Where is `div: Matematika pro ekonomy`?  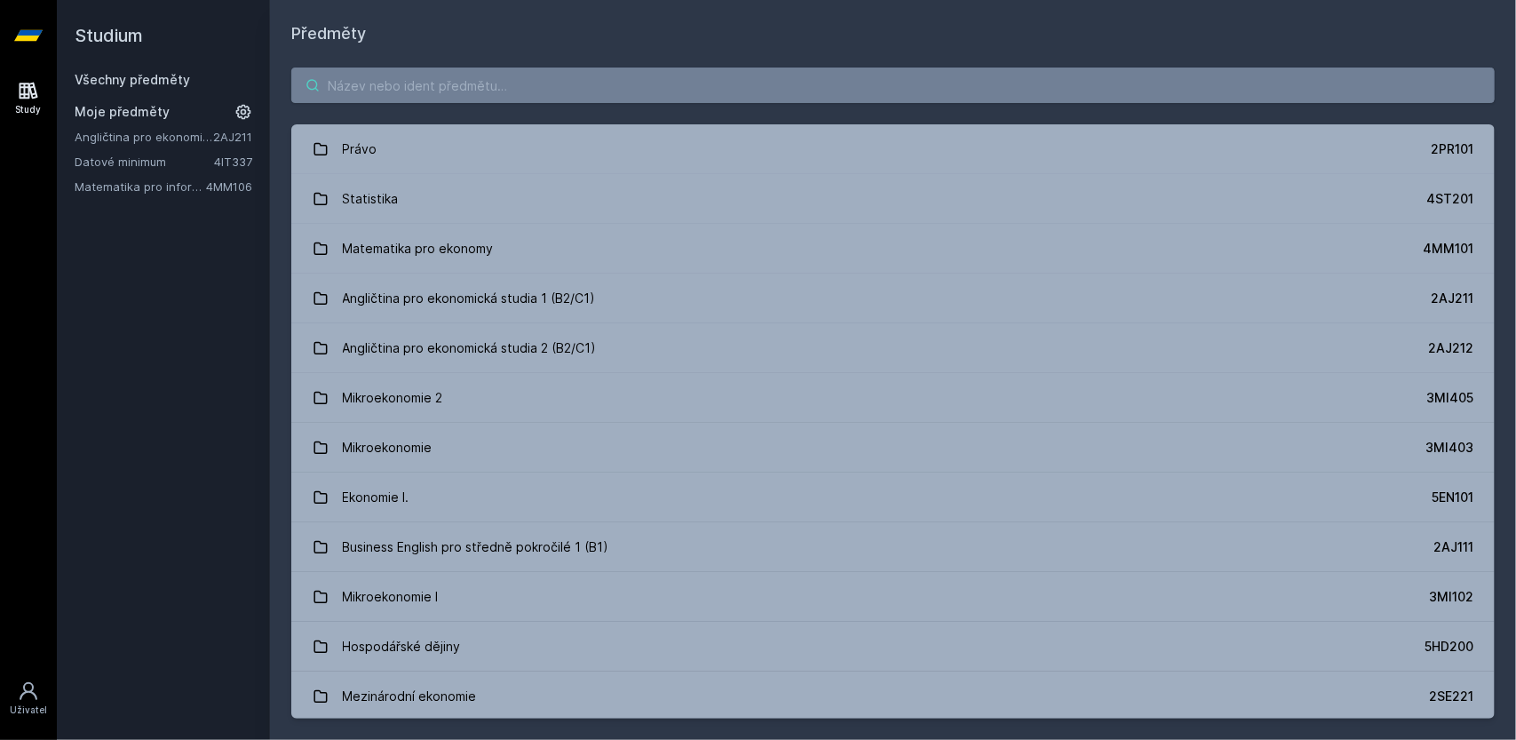
div: Matematika pro ekonomy is located at coordinates (418, 249).